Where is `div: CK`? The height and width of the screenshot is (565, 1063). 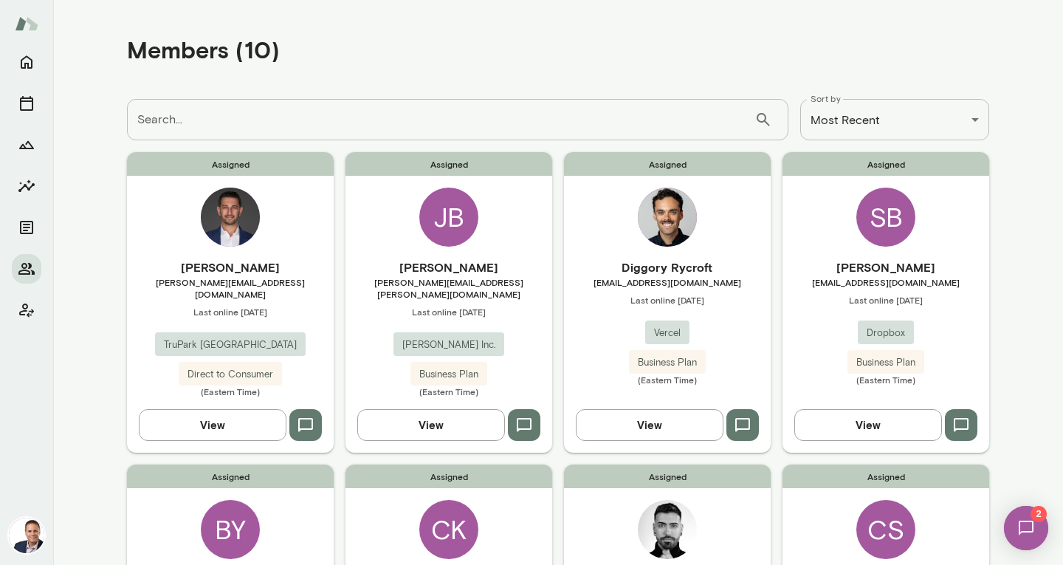 div: CK is located at coordinates (449, 530).